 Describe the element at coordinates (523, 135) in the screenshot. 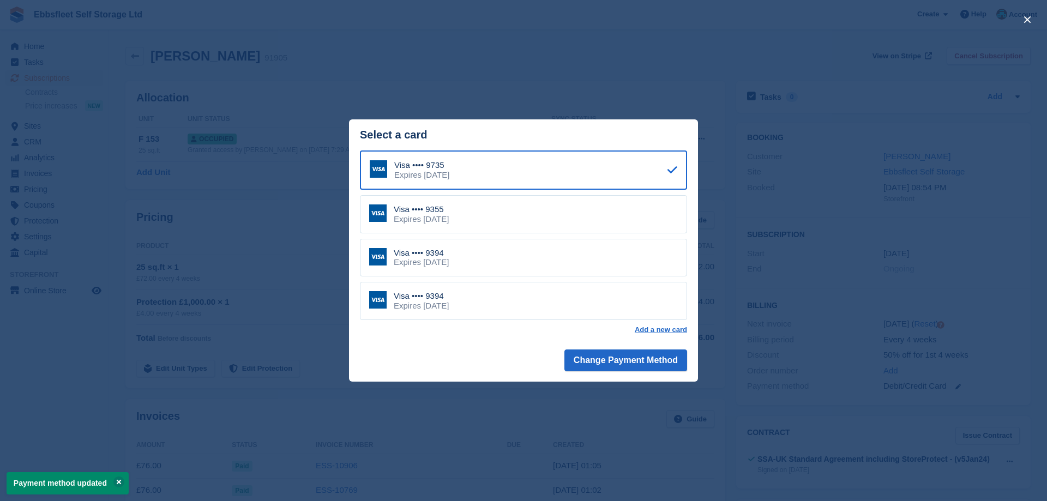

I see `div: Select a card` at that location.